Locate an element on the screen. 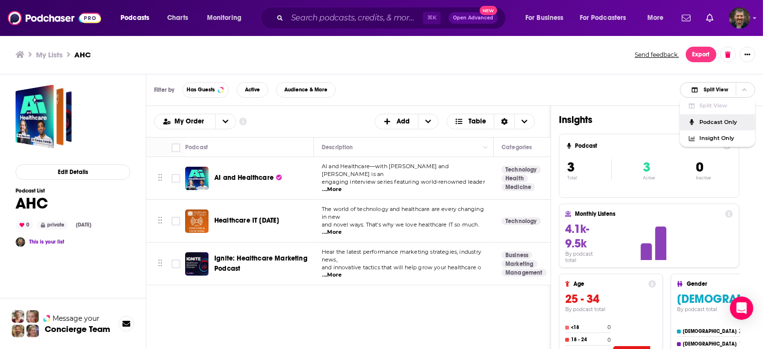 The height and width of the screenshot is (349, 763). a: This is your list is located at coordinates (47, 241).